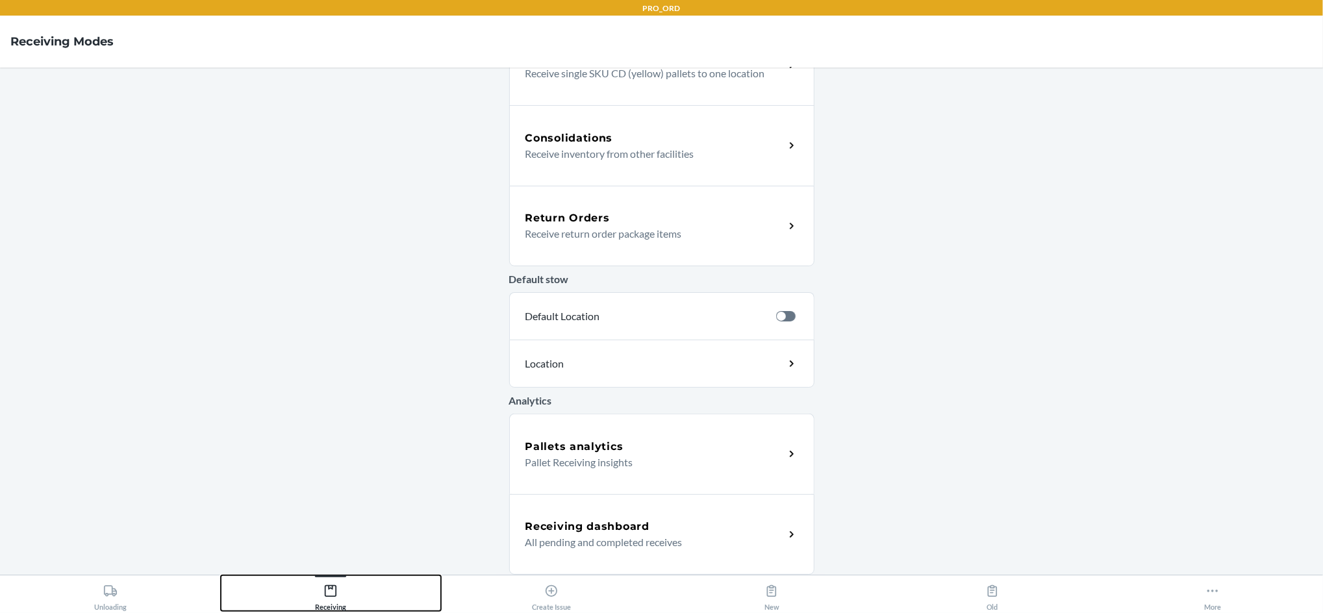 This screenshot has height=613, width=1323. What do you see at coordinates (772, 593) in the screenshot?
I see `button: New` at bounding box center [772, 593].